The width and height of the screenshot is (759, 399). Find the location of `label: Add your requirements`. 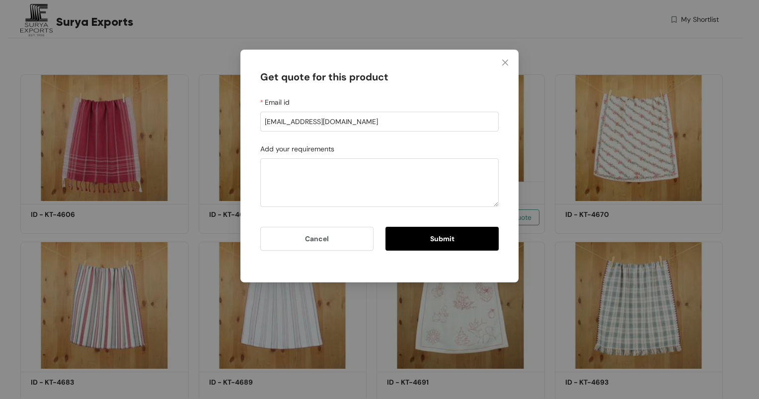

label: Add your requirements is located at coordinates (297, 149).